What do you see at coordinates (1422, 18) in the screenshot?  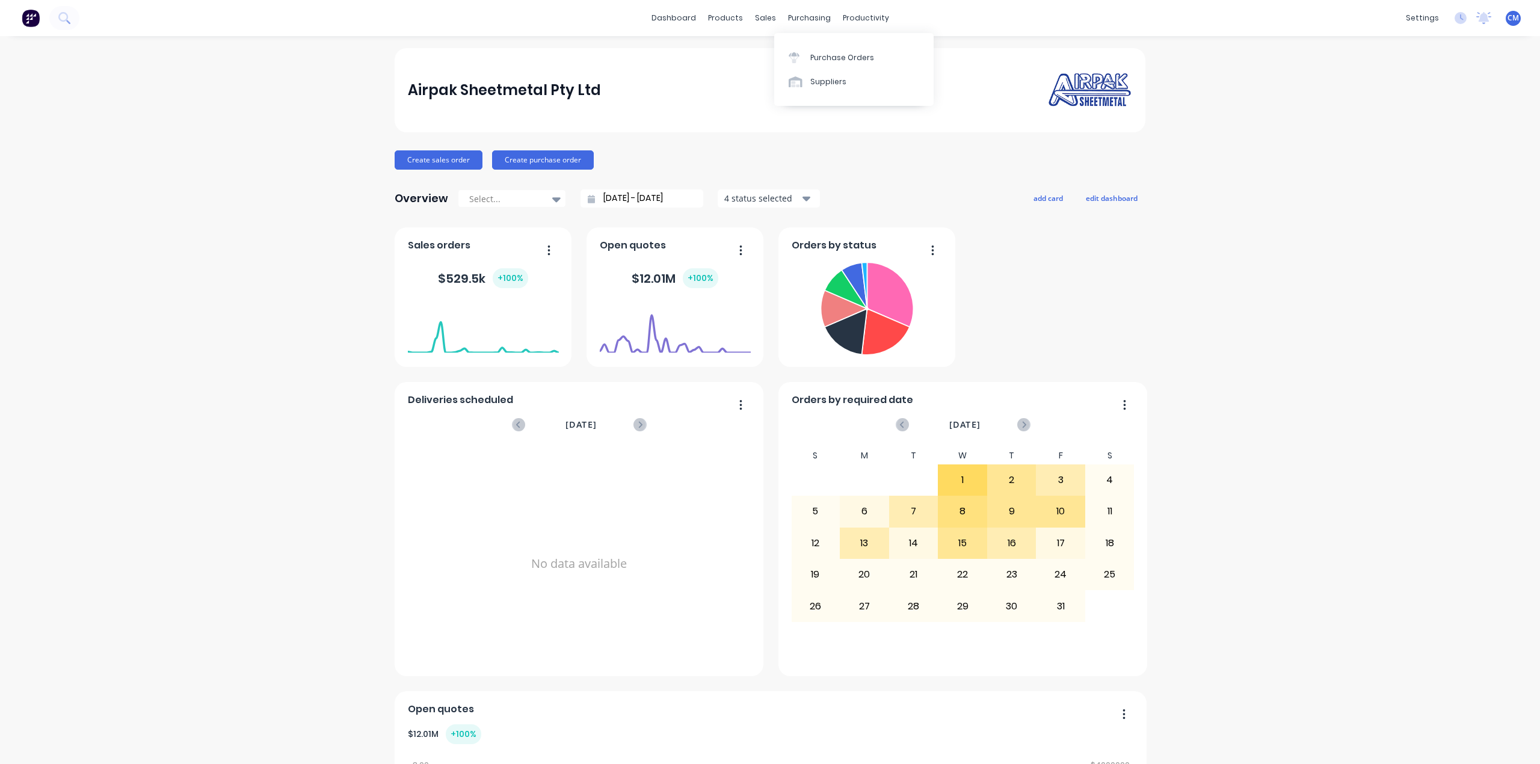 I see `div: settings` at bounding box center [1422, 18].